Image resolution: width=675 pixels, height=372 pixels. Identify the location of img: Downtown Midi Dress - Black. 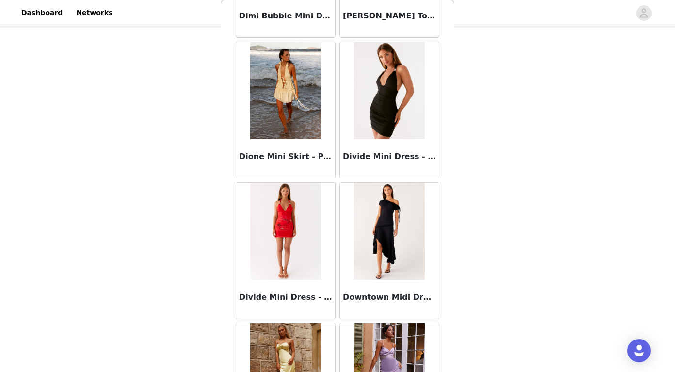
(389, 231).